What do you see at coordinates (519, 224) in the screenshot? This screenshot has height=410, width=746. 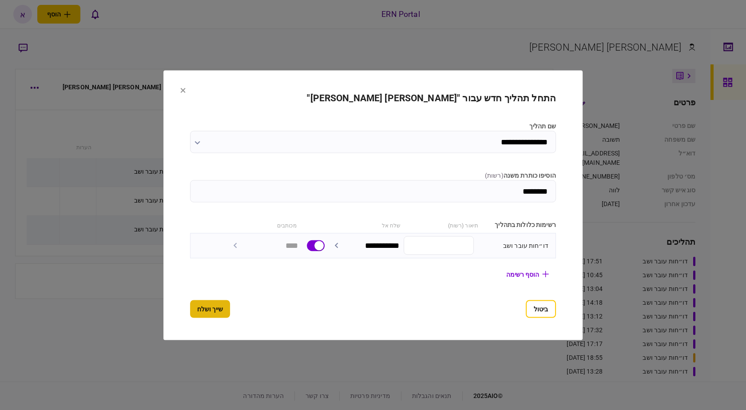 I see `div: רשימות כלולות בתהליך` at bounding box center [519, 224].